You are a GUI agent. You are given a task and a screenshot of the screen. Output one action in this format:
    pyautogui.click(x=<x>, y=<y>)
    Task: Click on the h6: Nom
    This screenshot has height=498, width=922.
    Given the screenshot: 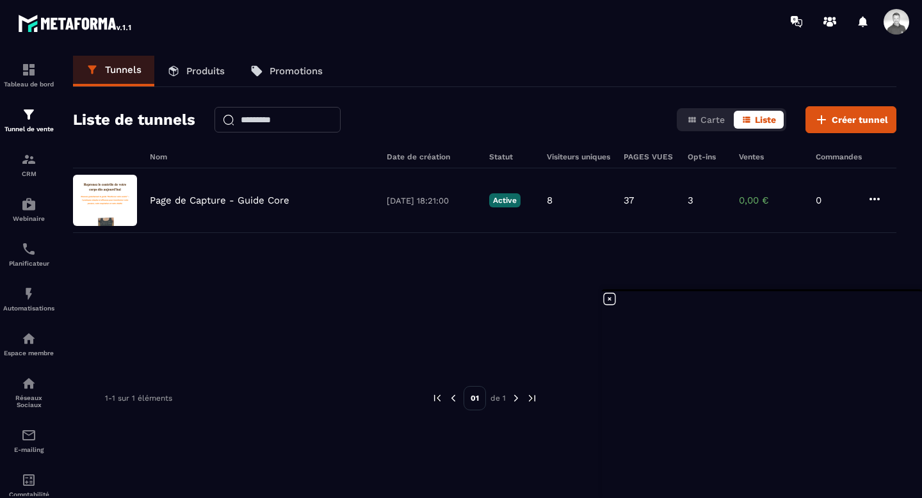 What is the action you would take?
    pyautogui.click(x=262, y=157)
    